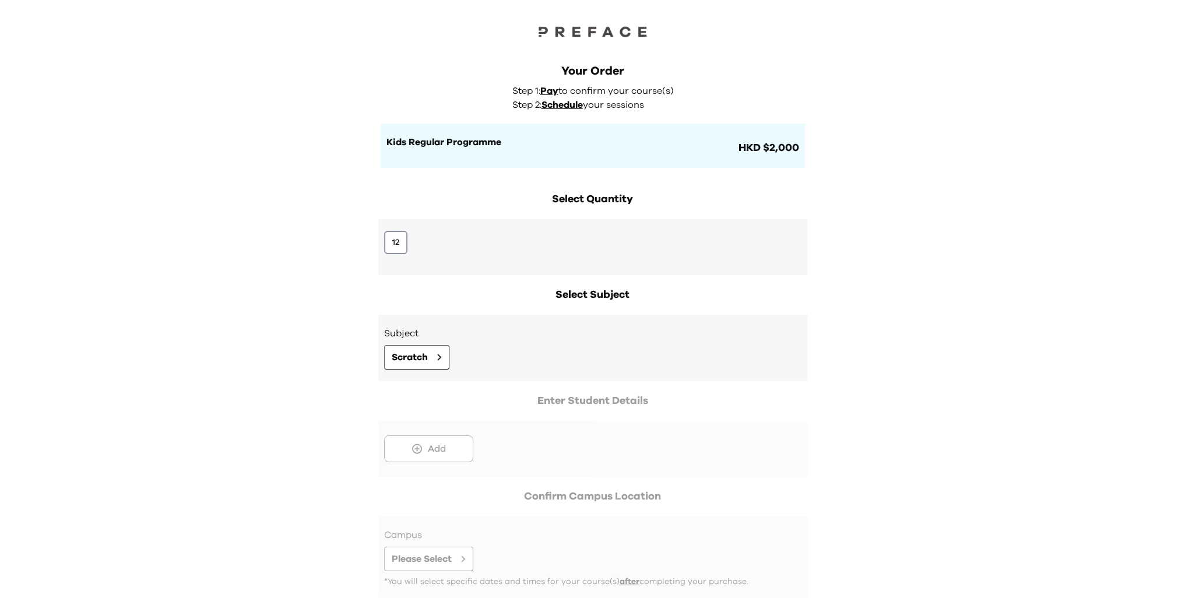  I want to click on h1: Kids Regular Programme, so click(561, 142).